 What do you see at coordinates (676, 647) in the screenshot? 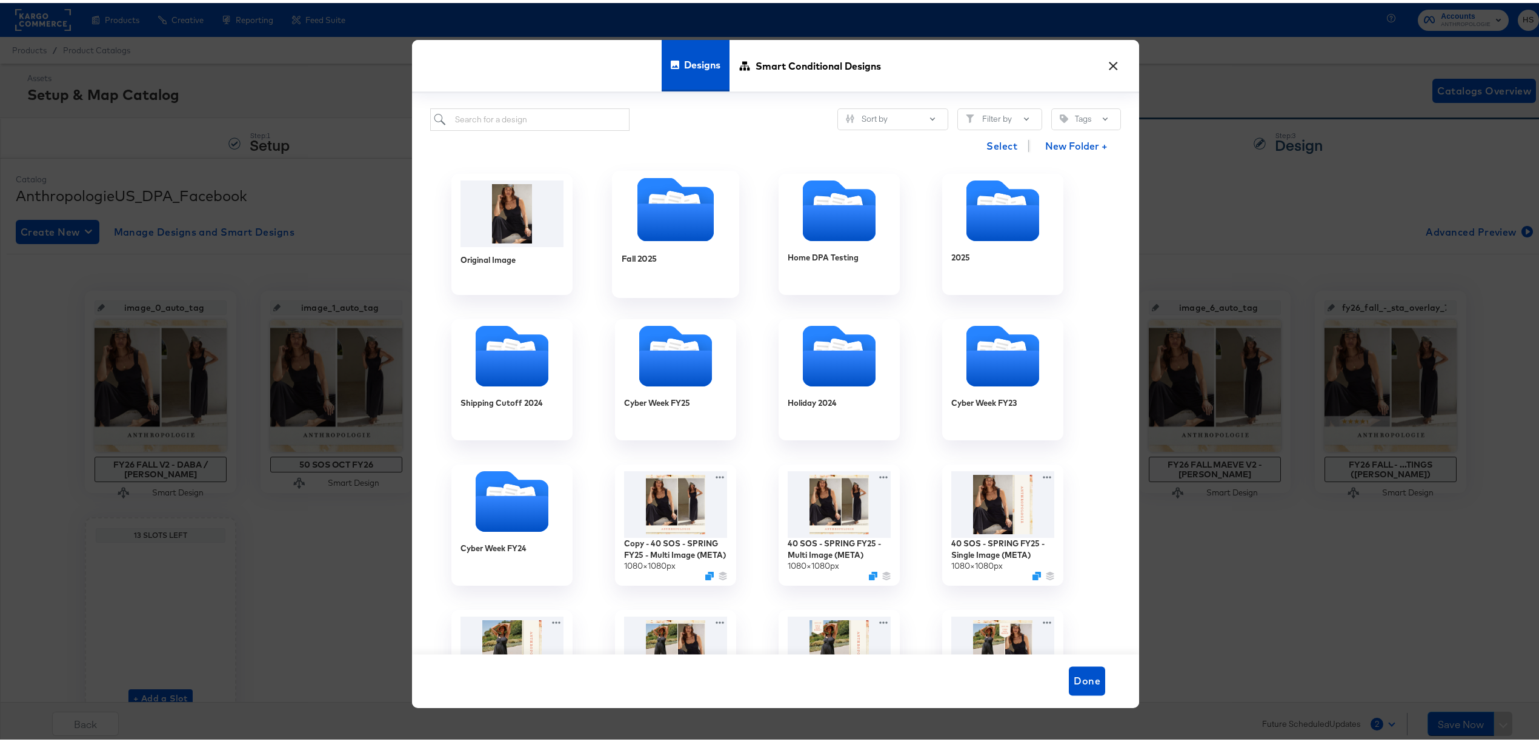
I see `img: u8hhQHyqMKPhM0nLTqtJcw.jpg` at bounding box center [676, 647].